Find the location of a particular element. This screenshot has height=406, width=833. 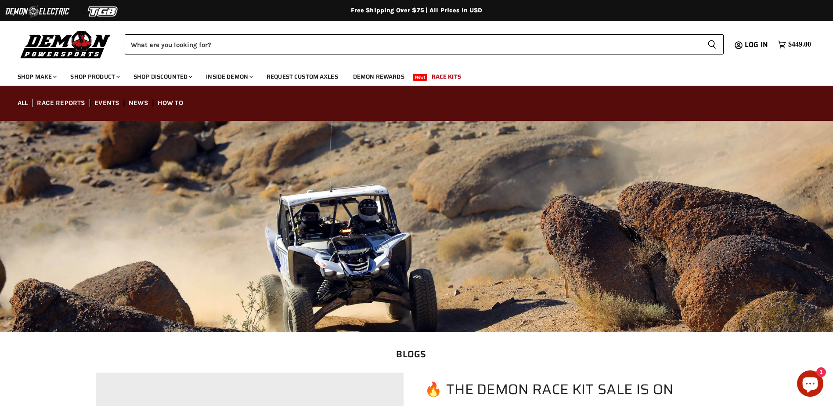

inbox-online-store-chat: Shopify online store chat is located at coordinates (810, 384).